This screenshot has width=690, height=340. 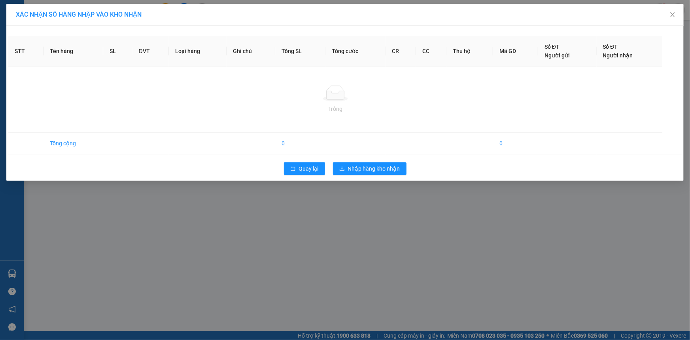 What do you see at coordinates (79, 14) in the screenshot?
I see `span: XÁC NHẬN SỐ HÀNG NHẬP VÀO KHO NHẬN` at bounding box center [79, 14].